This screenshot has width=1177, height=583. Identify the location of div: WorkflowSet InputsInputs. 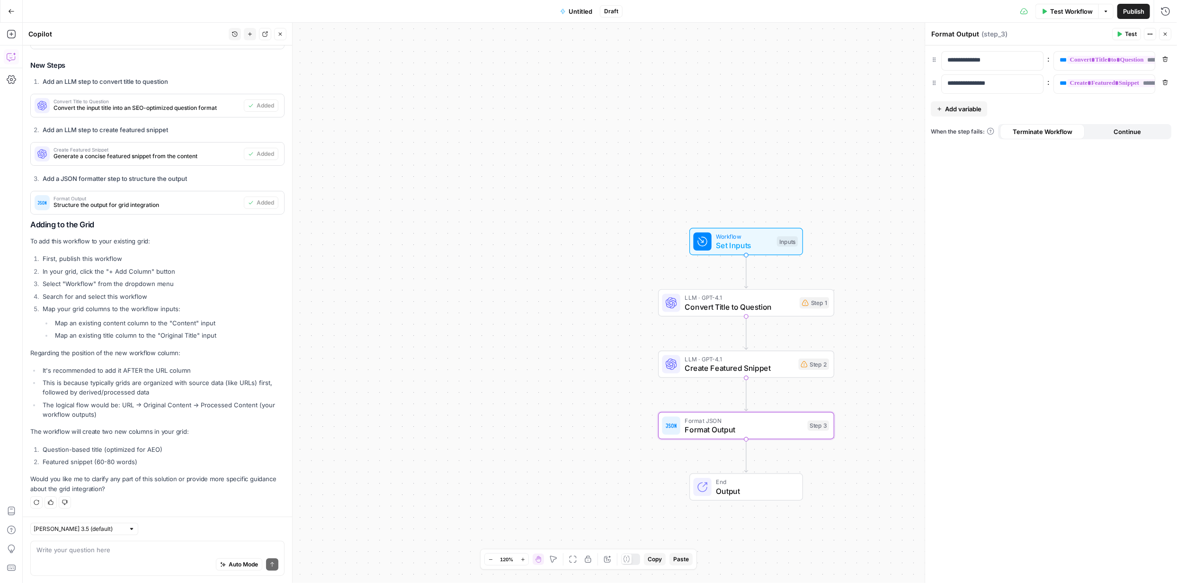
(746, 241).